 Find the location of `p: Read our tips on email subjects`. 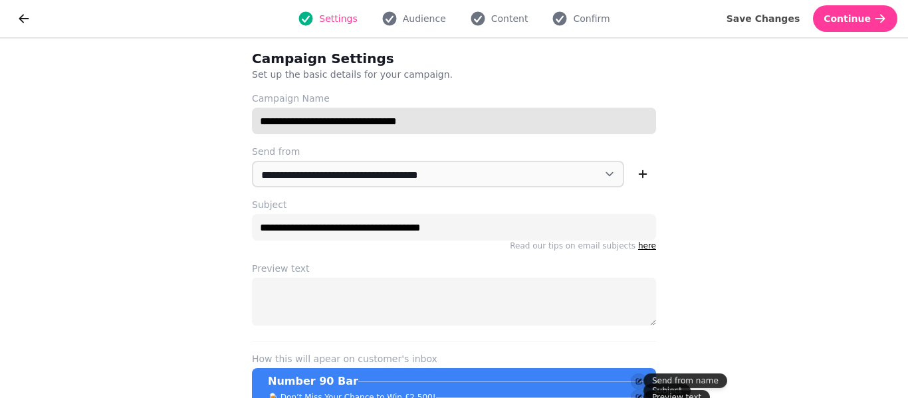

p: Read our tips on email subjects is located at coordinates (454, 246).